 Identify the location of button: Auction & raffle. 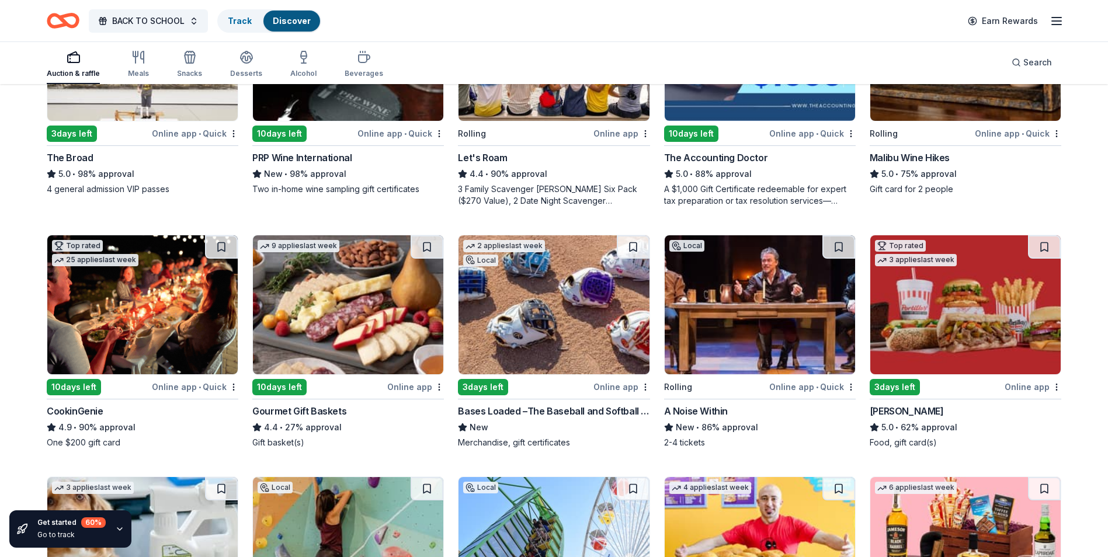
(73, 65).